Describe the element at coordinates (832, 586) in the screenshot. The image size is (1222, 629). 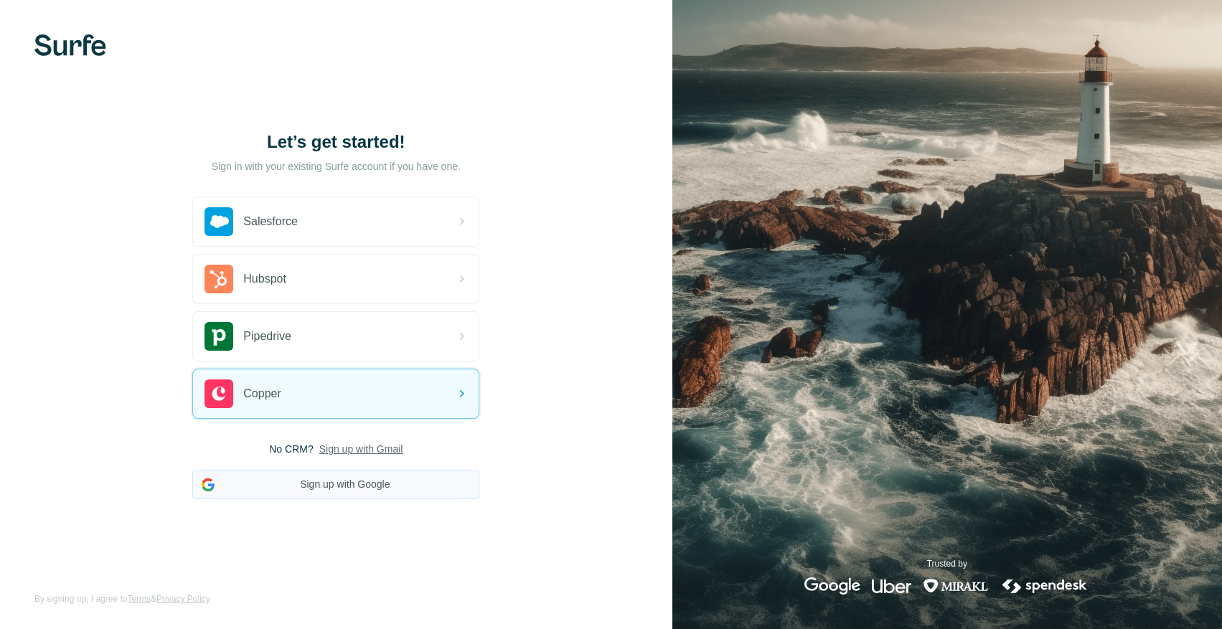
I see `img: google's logo` at that location.